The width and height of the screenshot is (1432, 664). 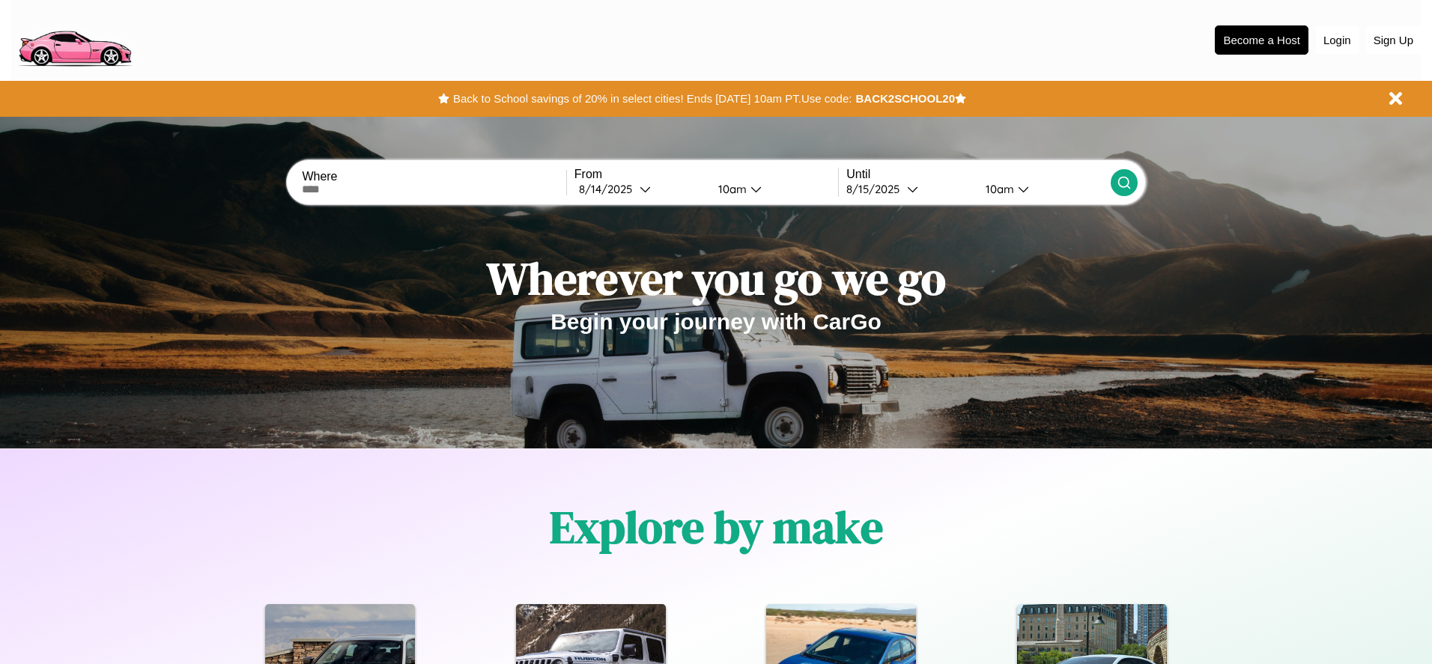 What do you see at coordinates (640, 189) in the screenshot?
I see `button: 8/14/2025` at bounding box center [640, 189].